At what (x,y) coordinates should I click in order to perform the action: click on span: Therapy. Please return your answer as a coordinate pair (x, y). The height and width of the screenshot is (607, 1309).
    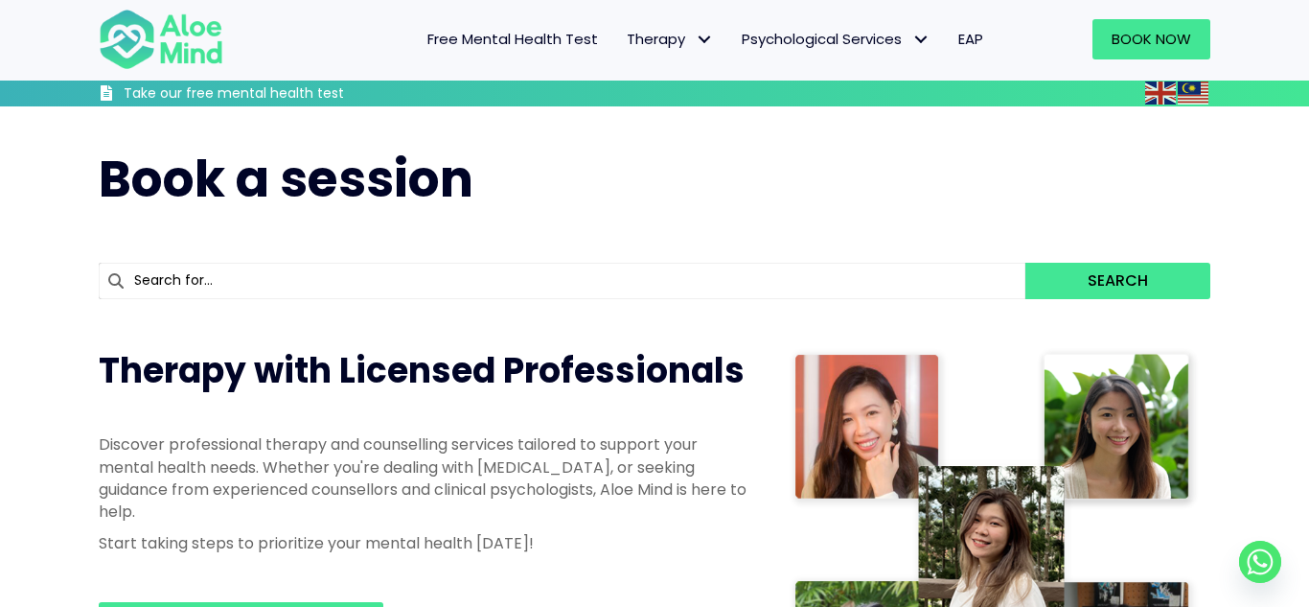
    Looking at the image, I should click on (670, 38).